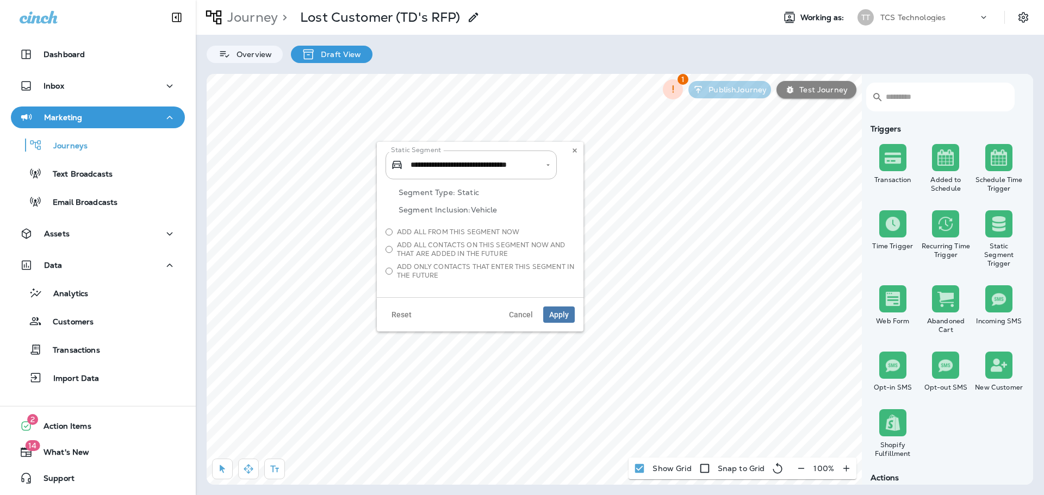 The height and width of the screenshot is (495, 1044). Describe the element at coordinates (79, 203) in the screenshot. I see `p: Email Broadcasts` at that location.